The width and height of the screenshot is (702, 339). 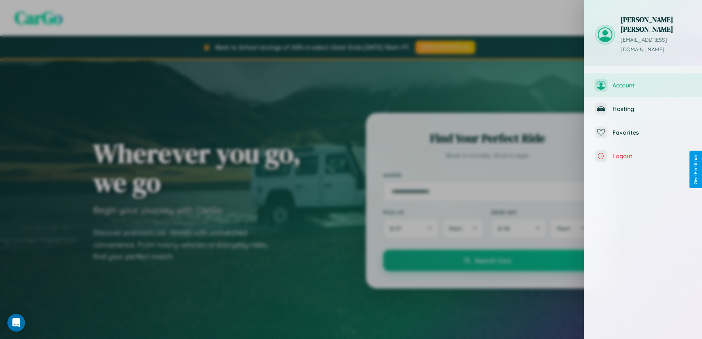 I want to click on span: Hosting, so click(x=652, y=109).